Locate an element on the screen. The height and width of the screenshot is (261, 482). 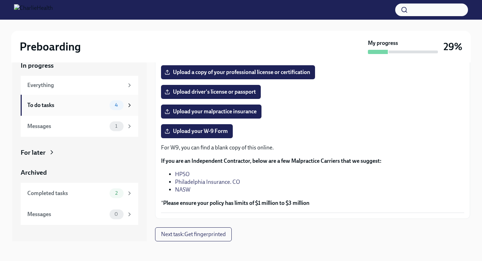
span: Upload your malpractice insurance is located at coordinates (211, 111).